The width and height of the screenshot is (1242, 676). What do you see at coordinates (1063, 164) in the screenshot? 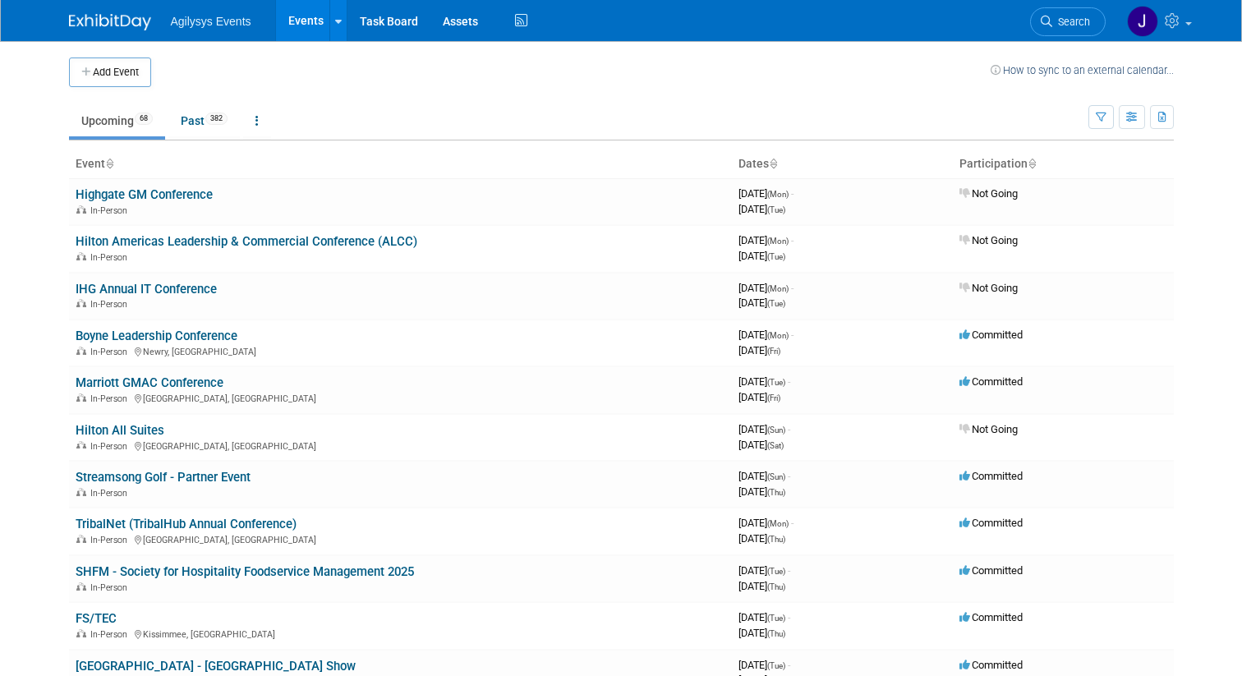
I see `th: Participation` at bounding box center [1063, 164].